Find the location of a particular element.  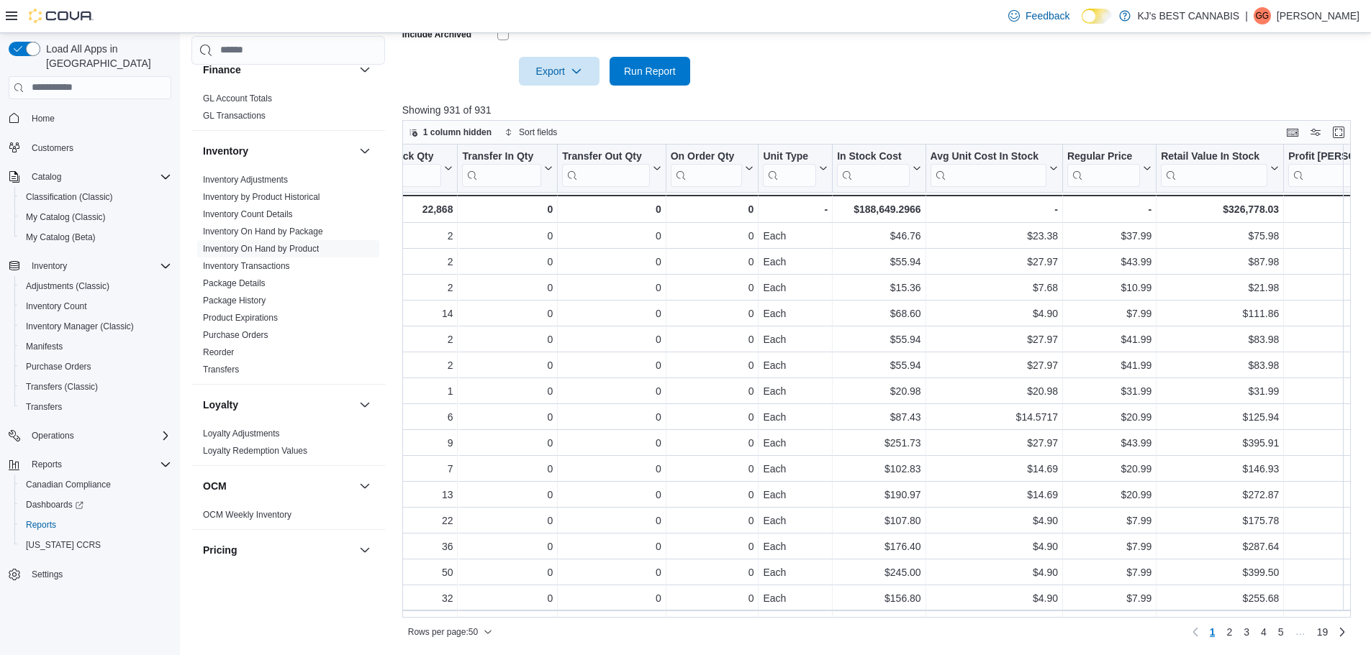

span: Dashboards is located at coordinates (96, 505).